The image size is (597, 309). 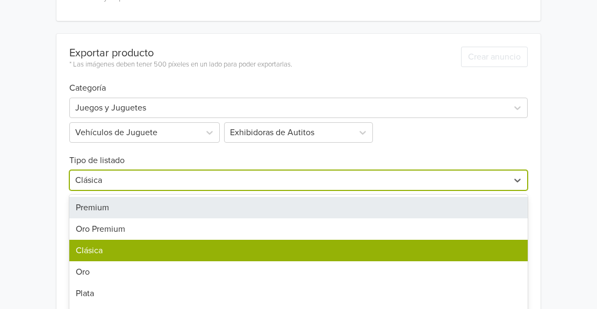 What do you see at coordinates (180, 53) in the screenshot?
I see `div: Exportar producto` at bounding box center [180, 53].